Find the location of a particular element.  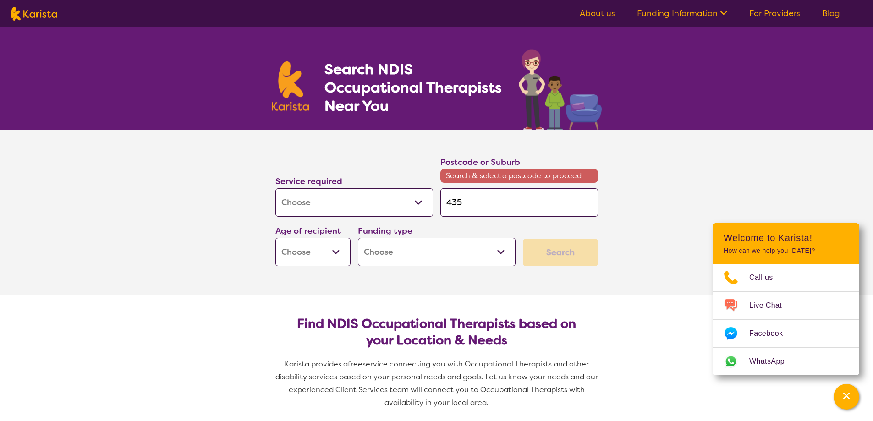

label: Funding type is located at coordinates (385, 231).